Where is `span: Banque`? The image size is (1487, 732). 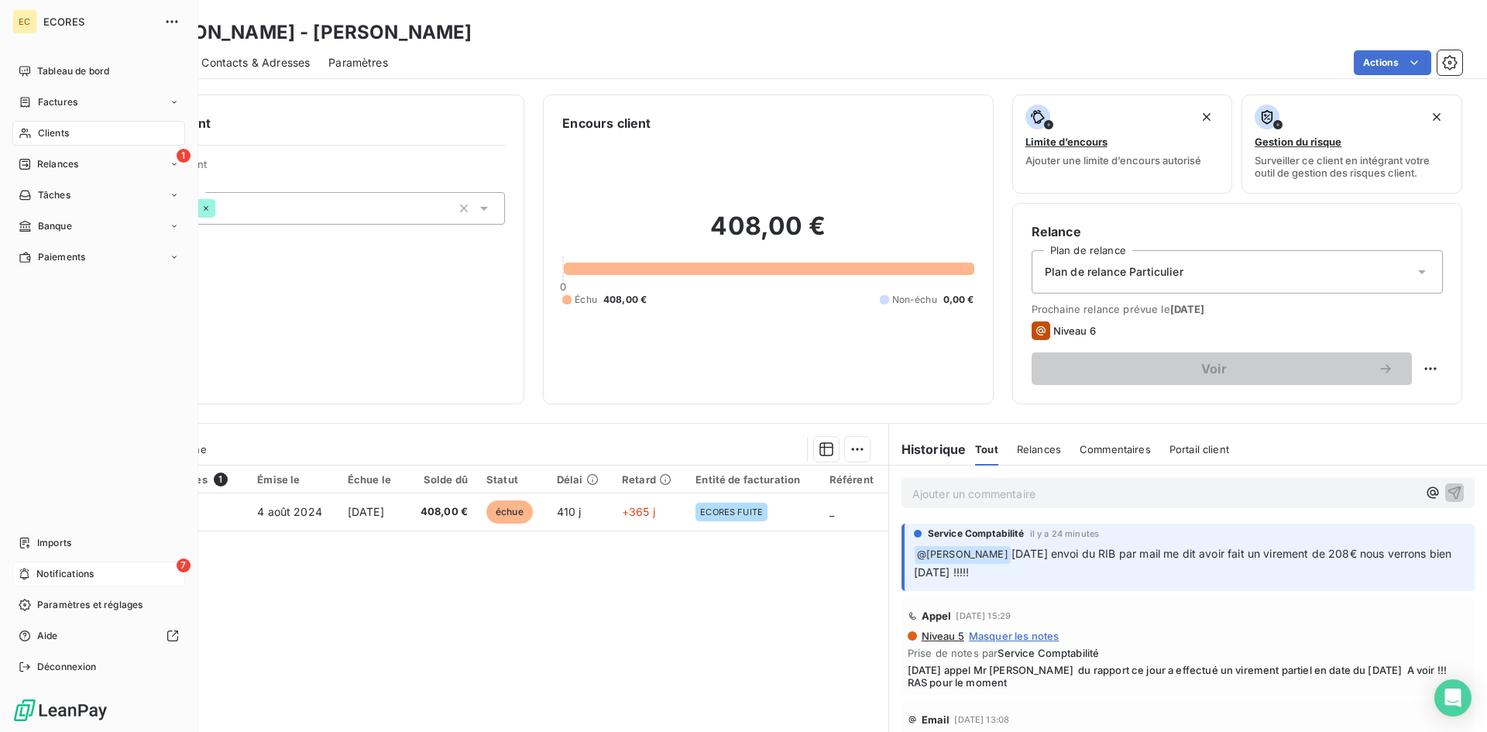 span: Banque is located at coordinates (55, 226).